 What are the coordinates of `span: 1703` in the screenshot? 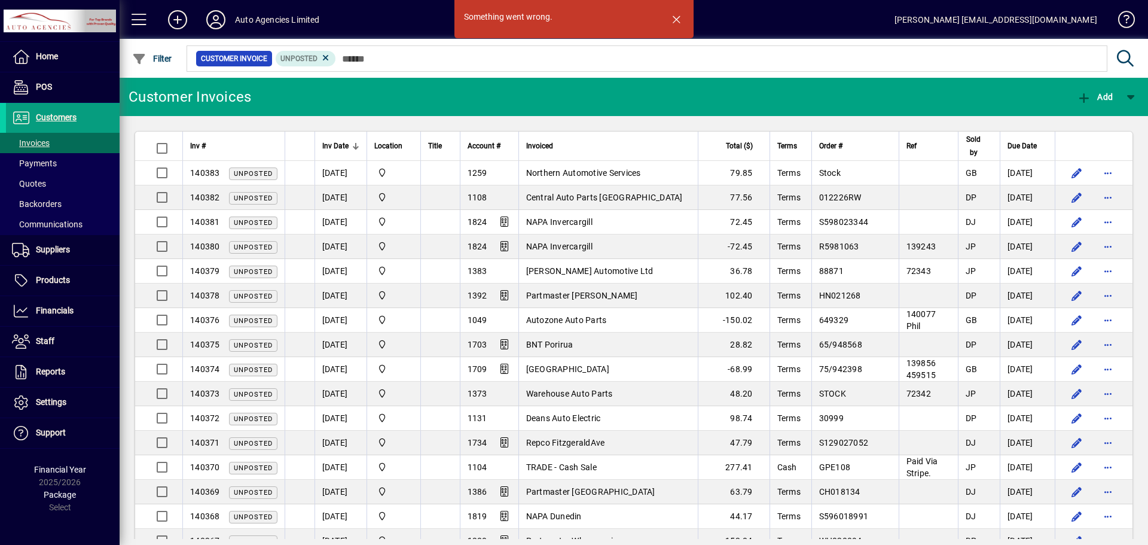 It's located at (477, 344).